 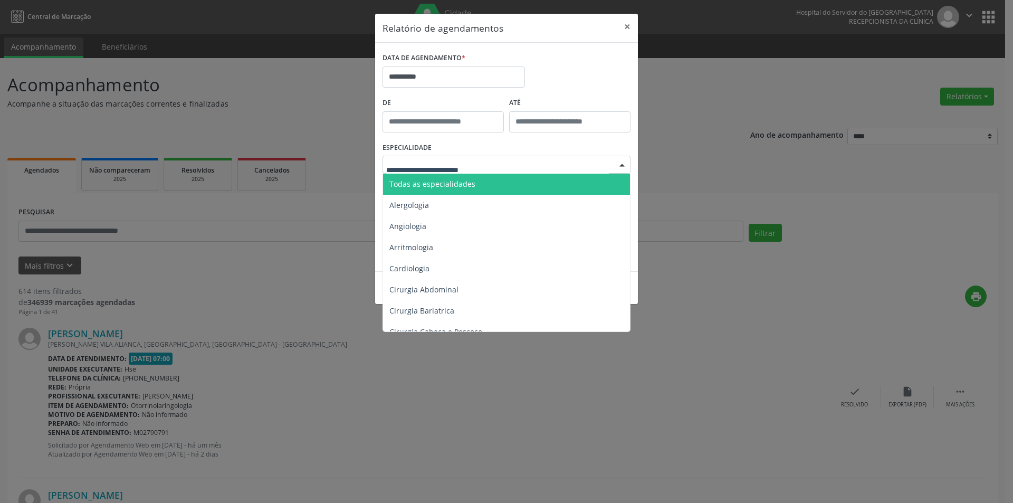 What do you see at coordinates (443, 103) in the screenshot?
I see `label: De` at bounding box center [443, 103].